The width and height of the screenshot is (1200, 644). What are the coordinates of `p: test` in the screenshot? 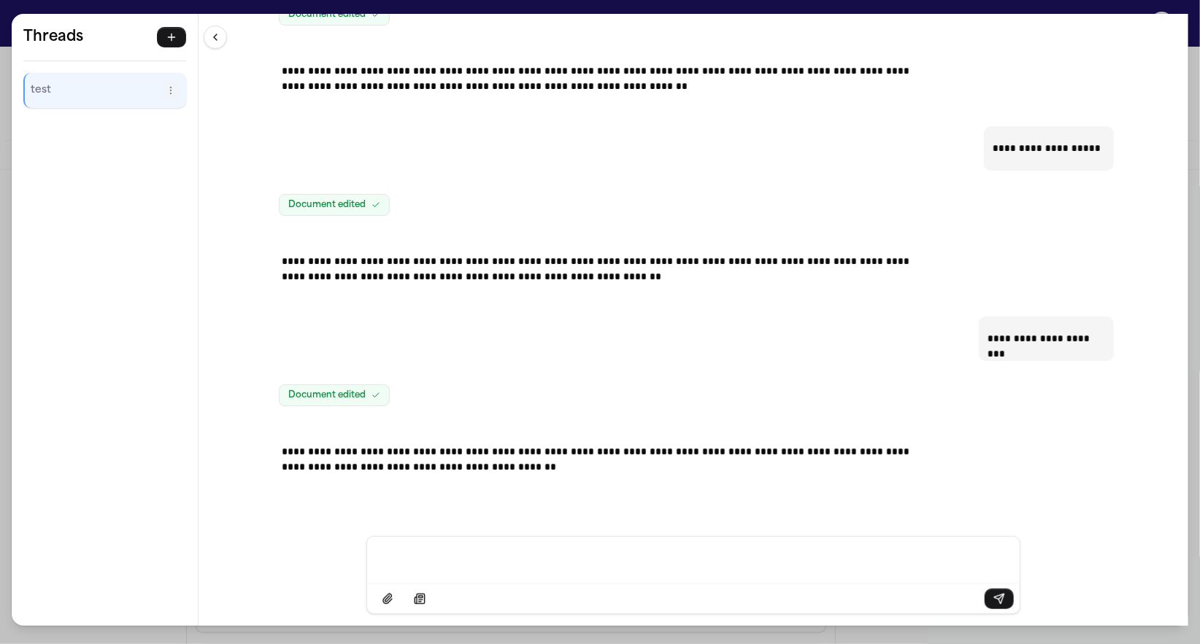 It's located at (96, 91).